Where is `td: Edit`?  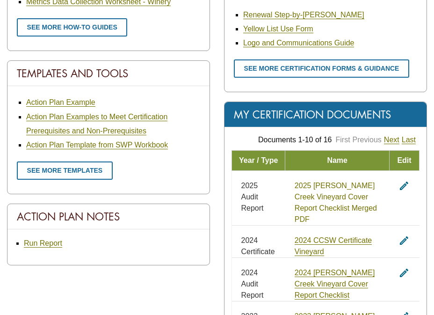 td: Edit is located at coordinates (404, 160).